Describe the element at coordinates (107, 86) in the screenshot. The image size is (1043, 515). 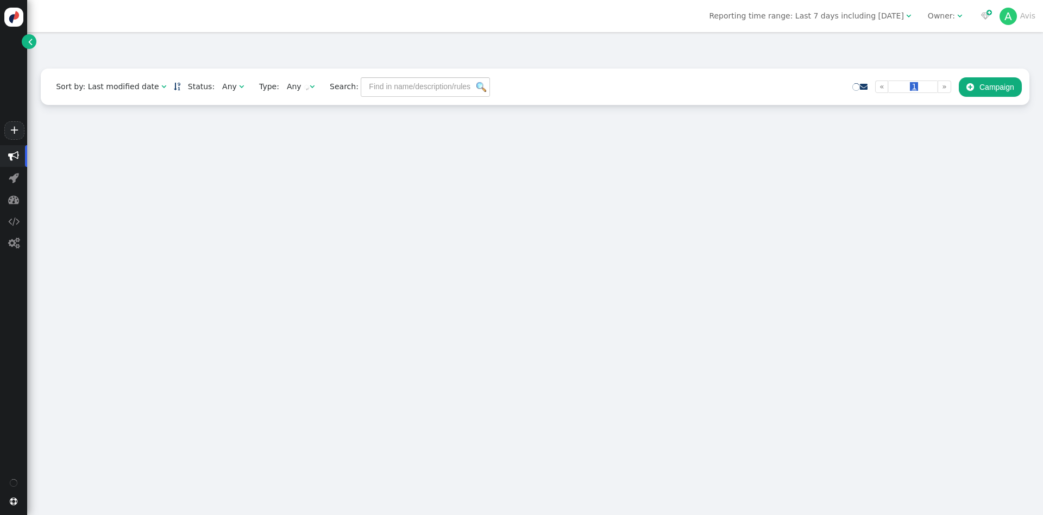
I see `div: Sort by: Last modified date` at that location.